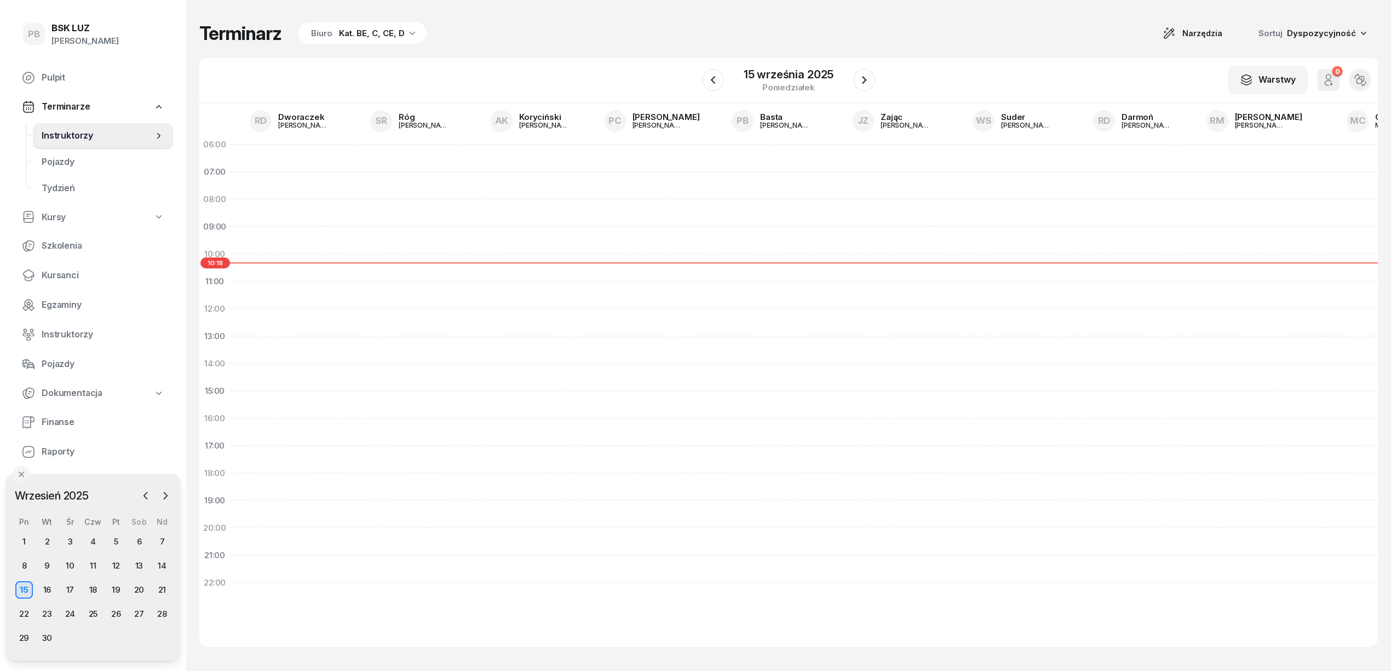  I want to click on div: 10:00, so click(215, 254).